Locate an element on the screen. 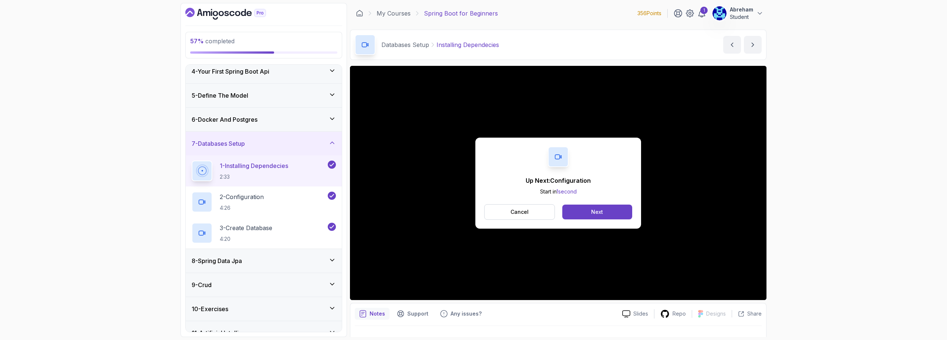  h3: 11 - Artificial Intelligence is located at coordinates (224, 333).